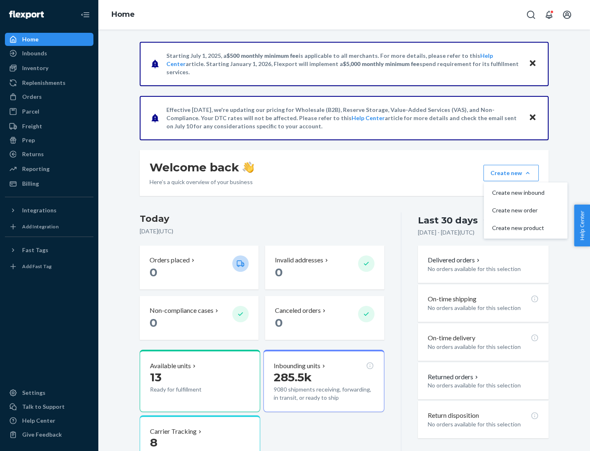  What do you see at coordinates (452, 299) in the screenshot?
I see `p: On-time shipping` at bounding box center [452, 299].